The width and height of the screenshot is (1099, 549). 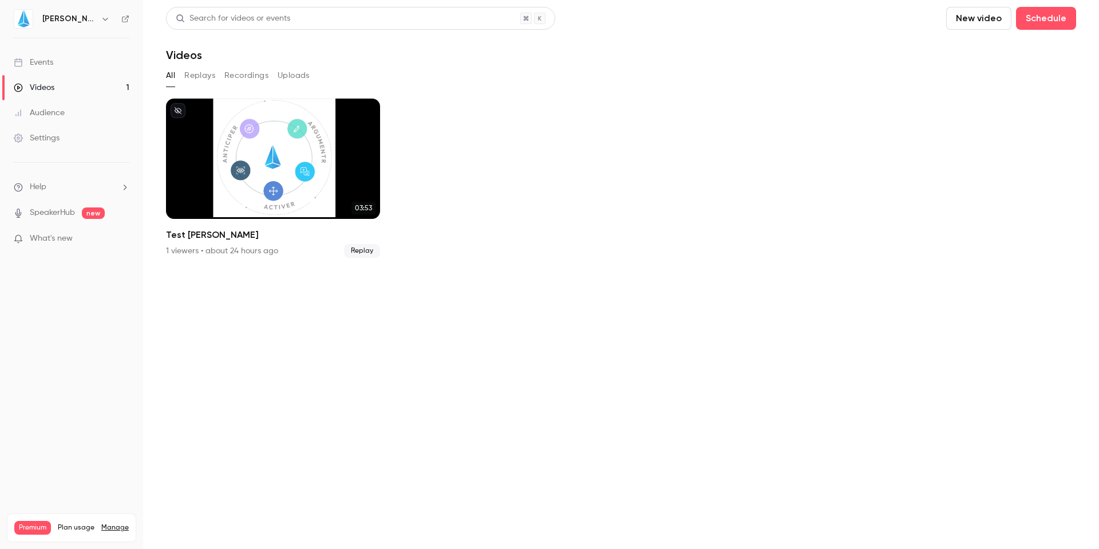 What do you see at coordinates (200, 76) in the screenshot?
I see `button: Replays` at bounding box center [200, 76].